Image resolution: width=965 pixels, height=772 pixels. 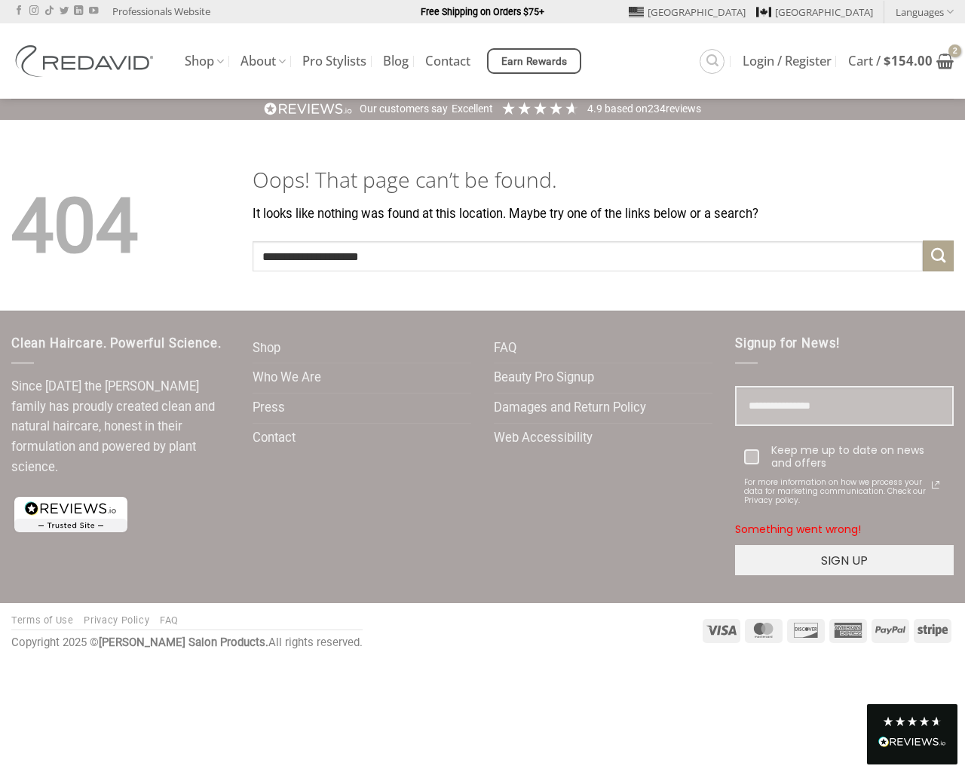 What do you see at coordinates (683, 109) in the screenshot?
I see `span: reviews` at bounding box center [683, 109].